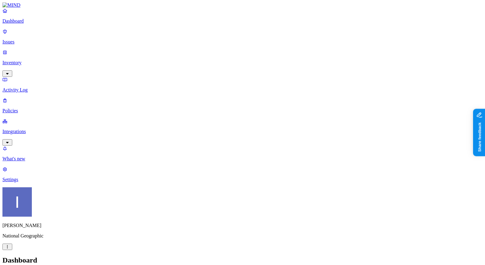  I want to click on p: What's new, so click(243, 159).